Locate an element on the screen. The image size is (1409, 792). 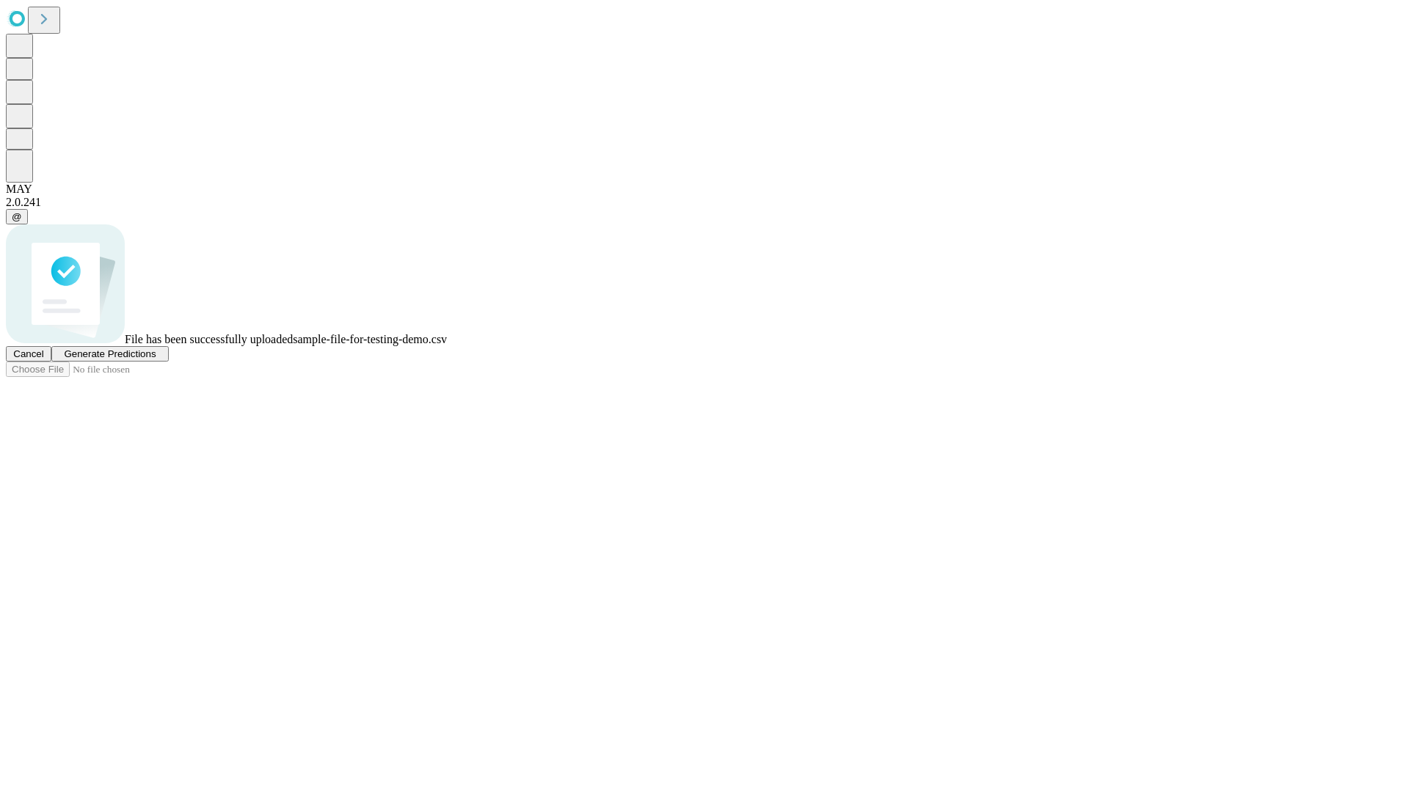
button: Cancel is located at coordinates (29, 354).